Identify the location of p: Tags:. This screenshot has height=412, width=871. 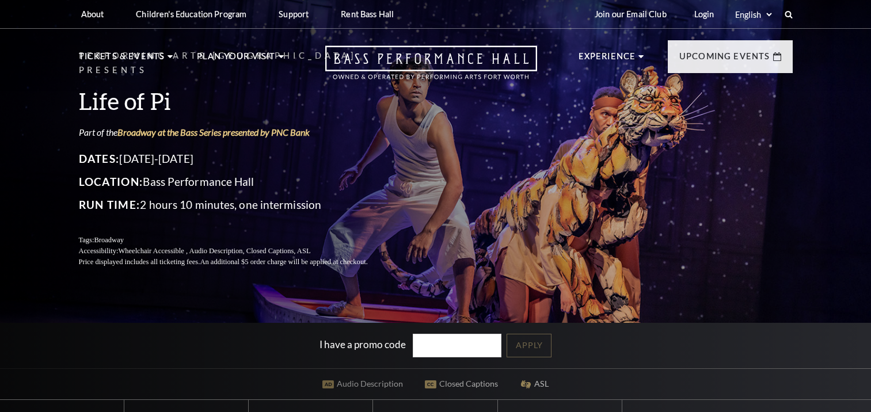
(237, 240).